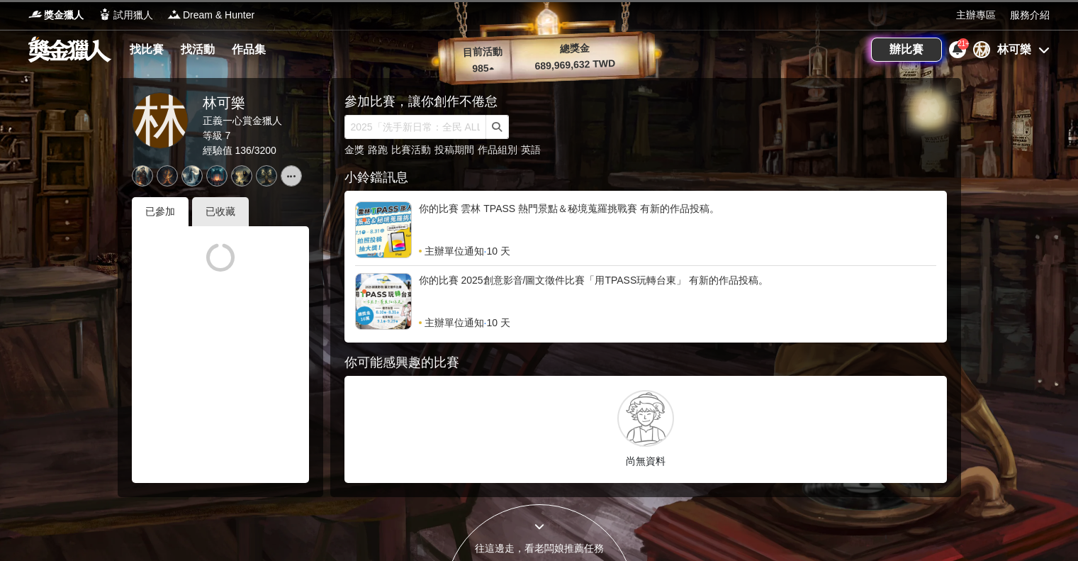 This screenshot has height=561, width=1078. I want to click on a: 作品組別, so click(498, 150).